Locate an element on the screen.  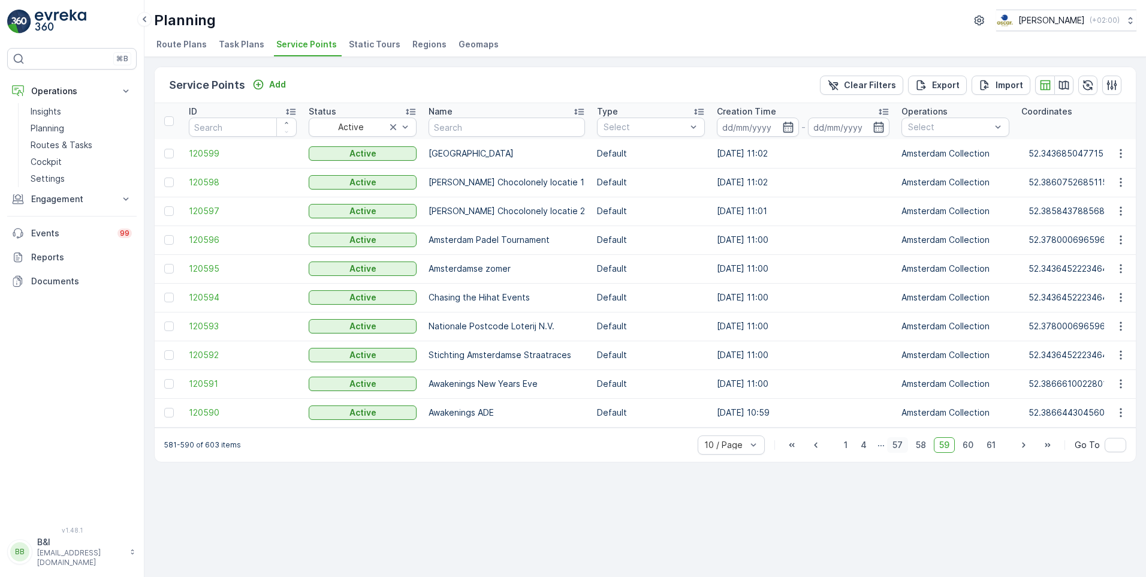
span: Geomaps is located at coordinates (478, 44).